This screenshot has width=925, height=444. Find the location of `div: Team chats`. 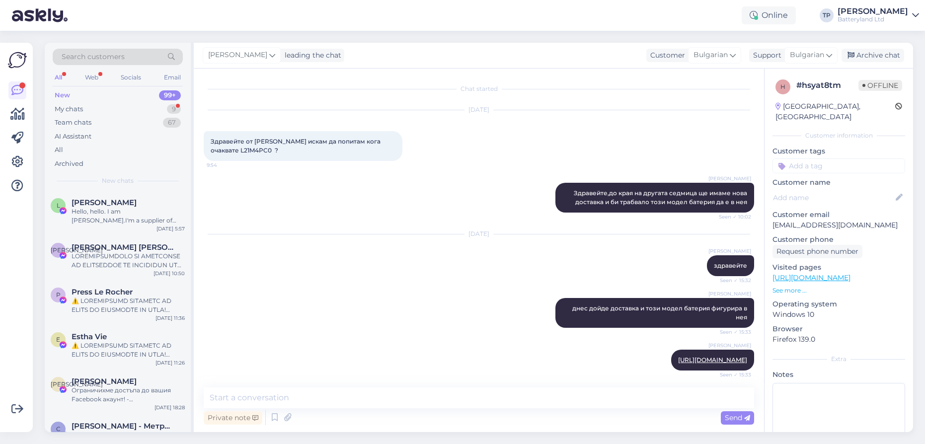

div: Team chats is located at coordinates (73, 123).